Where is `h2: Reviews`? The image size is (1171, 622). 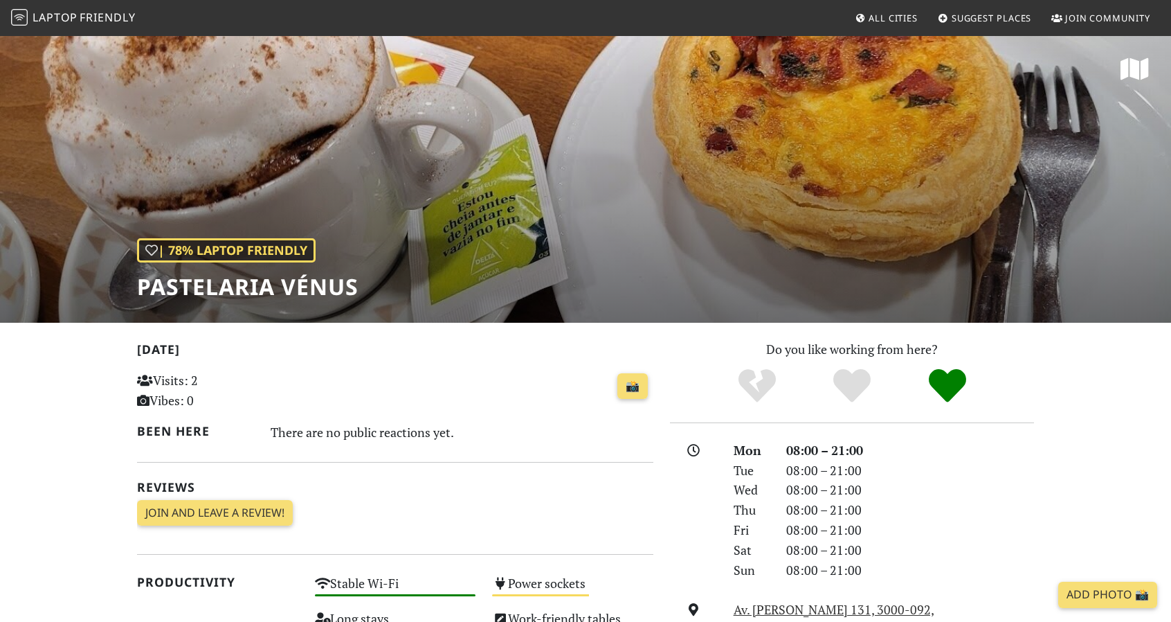
h2: Reviews is located at coordinates (395, 487).